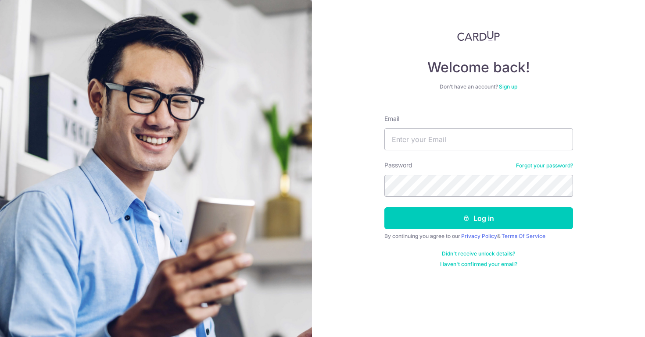 Image resolution: width=645 pixels, height=337 pixels. What do you see at coordinates (479, 236) in the screenshot?
I see `div: By continuing you agree to our &` at bounding box center [479, 236].